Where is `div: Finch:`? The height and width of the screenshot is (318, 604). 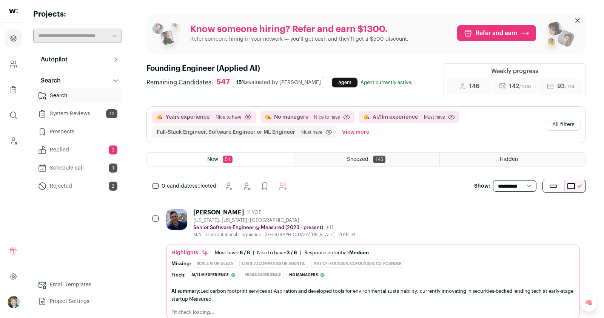 div: Finch: is located at coordinates (178, 275).